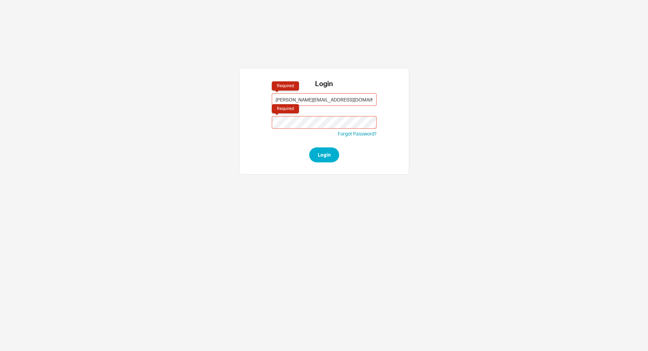  What do you see at coordinates (324, 155) in the screenshot?
I see `span: Login` at bounding box center [324, 155].